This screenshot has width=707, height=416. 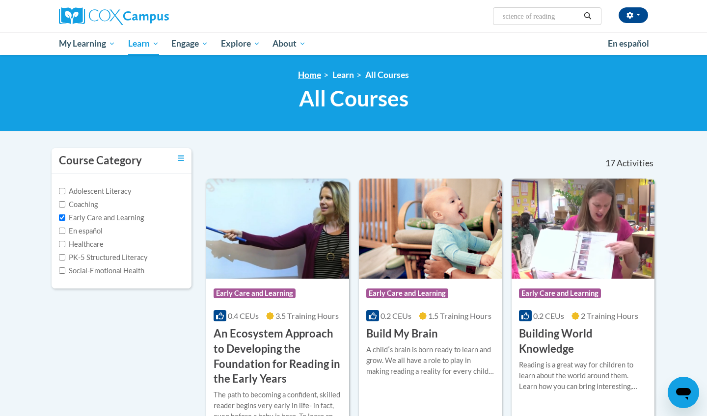 What do you see at coordinates (181, 159) in the screenshot?
I see `a: Toggle collapse` at bounding box center [181, 159].